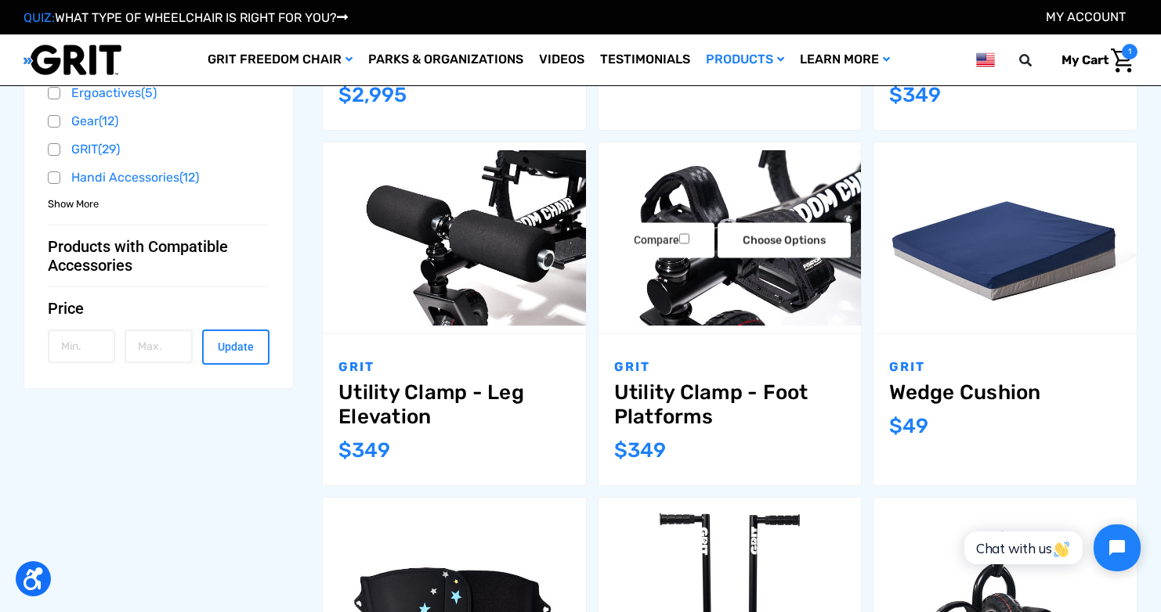 Image resolution: width=1161 pixels, height=612 pixels. I want to click on a: GRIT Freedom Chair, so click(280, 60).